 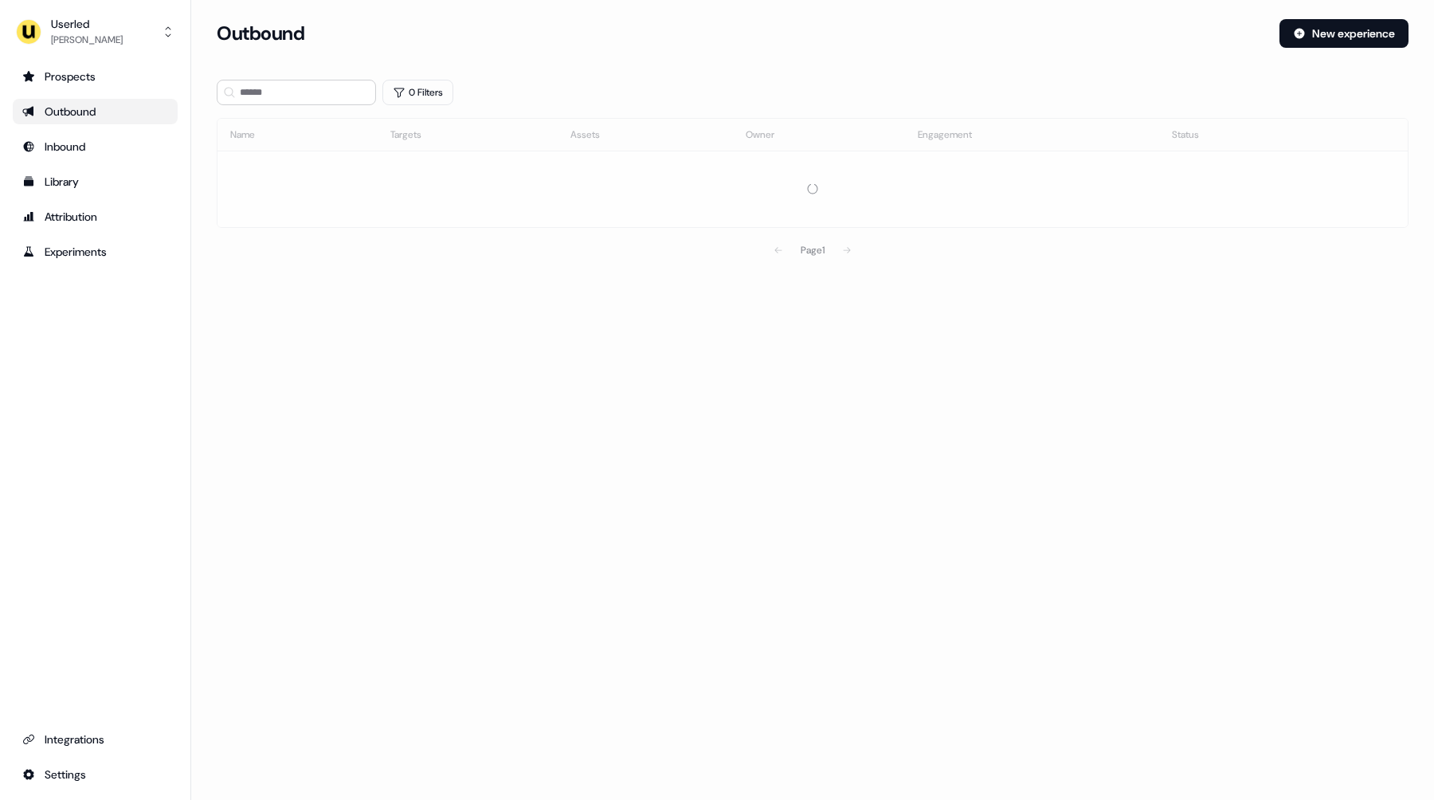 I want to click on a: Go to prospects, so click(x=95, y=76).